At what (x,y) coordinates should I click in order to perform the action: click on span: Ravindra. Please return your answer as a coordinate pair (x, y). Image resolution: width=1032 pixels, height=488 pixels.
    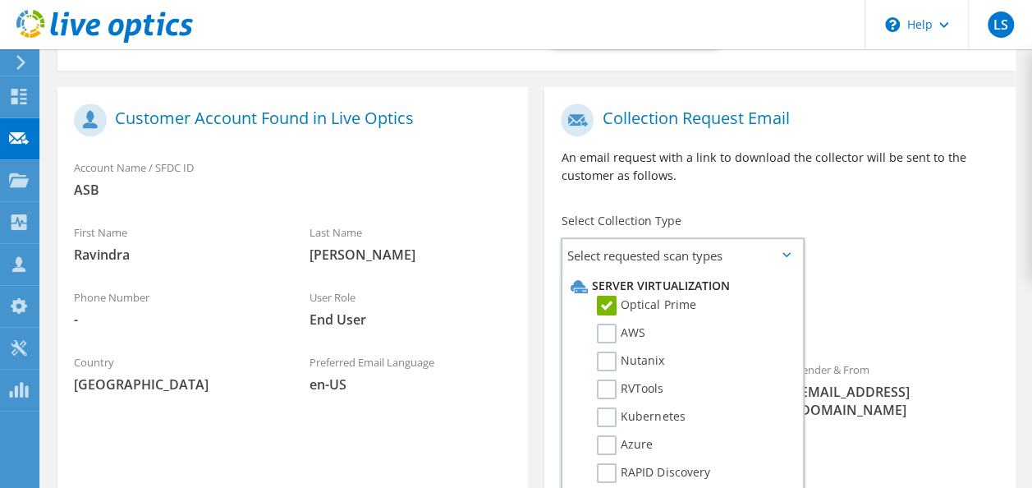
    Looking at the image, I should click on (175, 254).